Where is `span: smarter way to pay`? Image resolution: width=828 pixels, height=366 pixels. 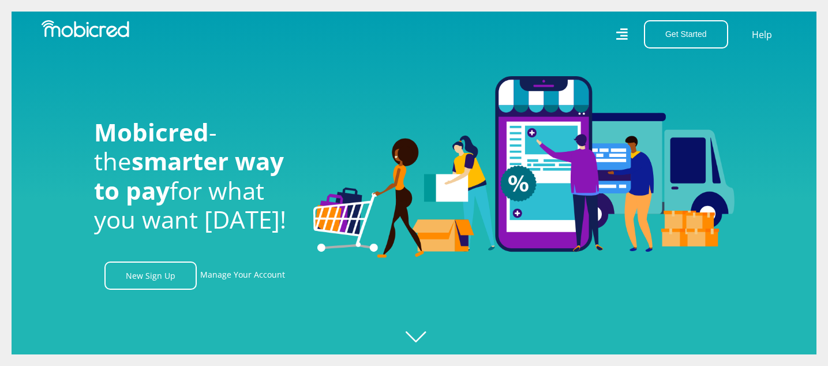 span: smarter way to pay is located at coordinates (189, 175).